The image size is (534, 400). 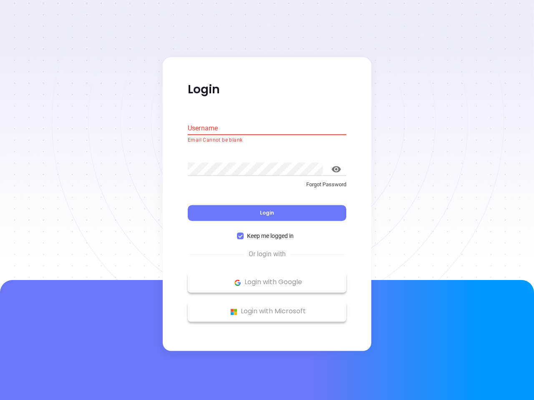 I want to click on img: Microsoft Logo, so click(x=234, y=312).